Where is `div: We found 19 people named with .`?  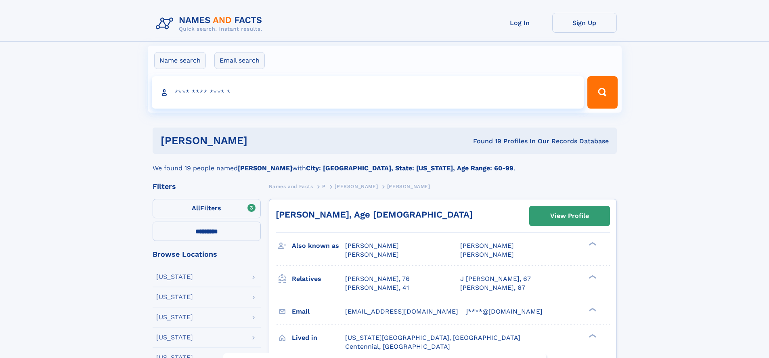 div: We found 19 people named with . is located at coordinates (385, 163).